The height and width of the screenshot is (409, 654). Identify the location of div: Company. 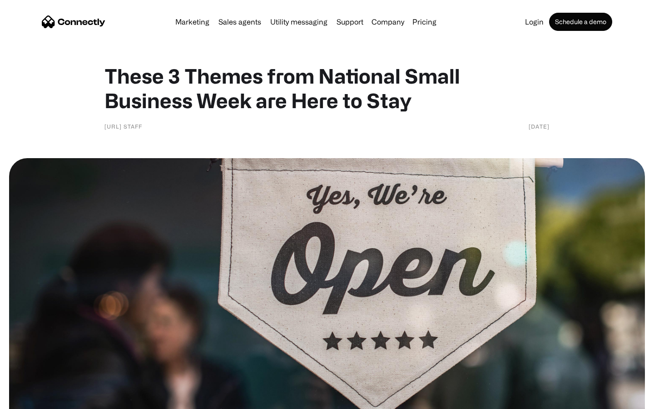
(388, 22).